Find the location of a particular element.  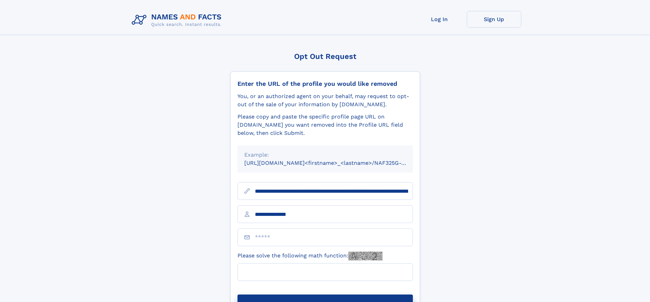

div: Opt Out Request is located at coordinates (325, 56).